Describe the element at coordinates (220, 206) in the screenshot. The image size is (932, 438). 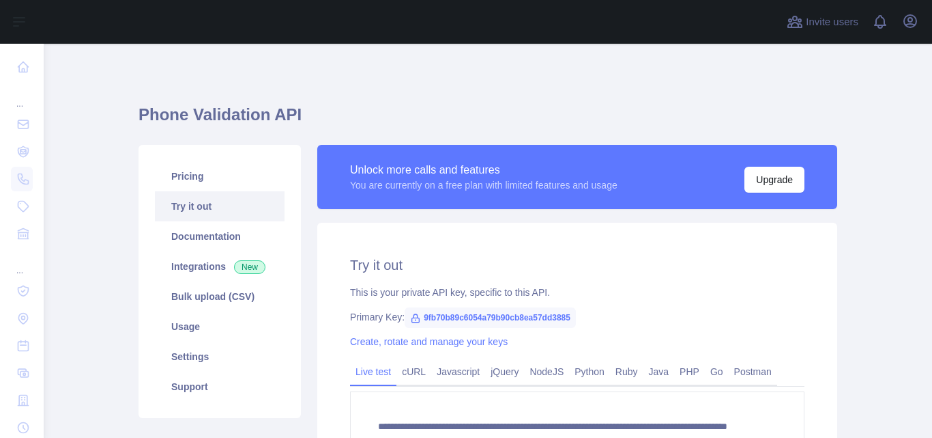
I see `a: Try it out` at that location.